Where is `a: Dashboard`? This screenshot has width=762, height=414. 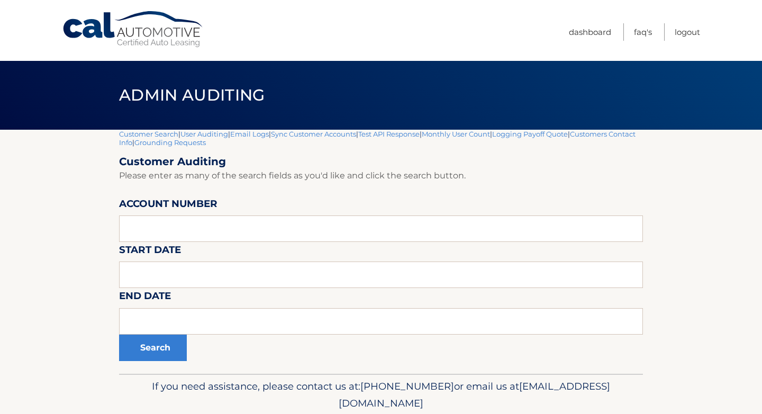
a: Dashboard is located at coordinates (590, 32).